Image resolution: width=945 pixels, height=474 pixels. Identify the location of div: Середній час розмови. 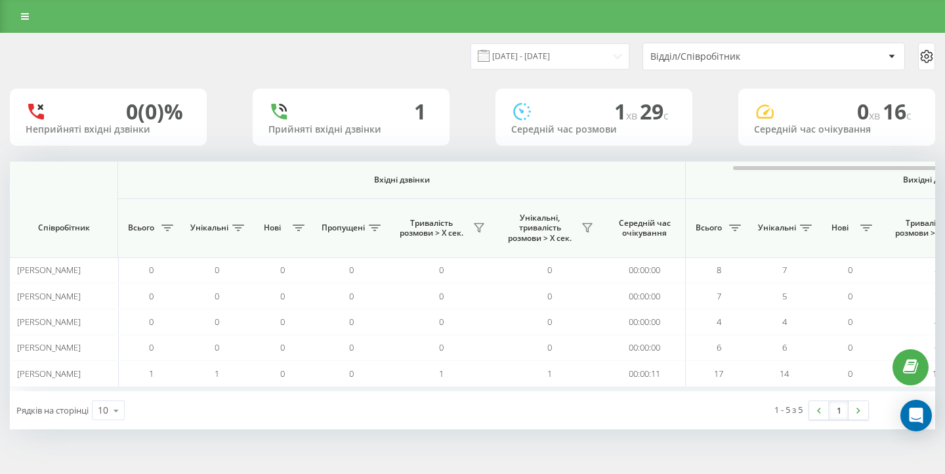
(594, 129).